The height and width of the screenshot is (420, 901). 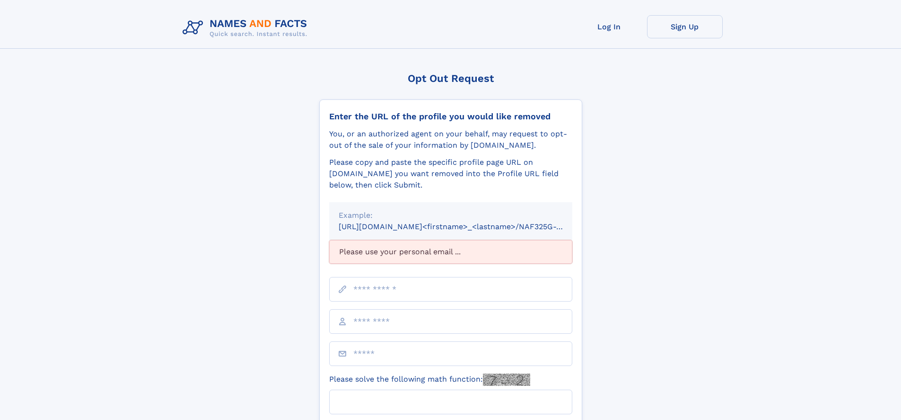 I want to click on a: Log In, so click(x=609, y=26).